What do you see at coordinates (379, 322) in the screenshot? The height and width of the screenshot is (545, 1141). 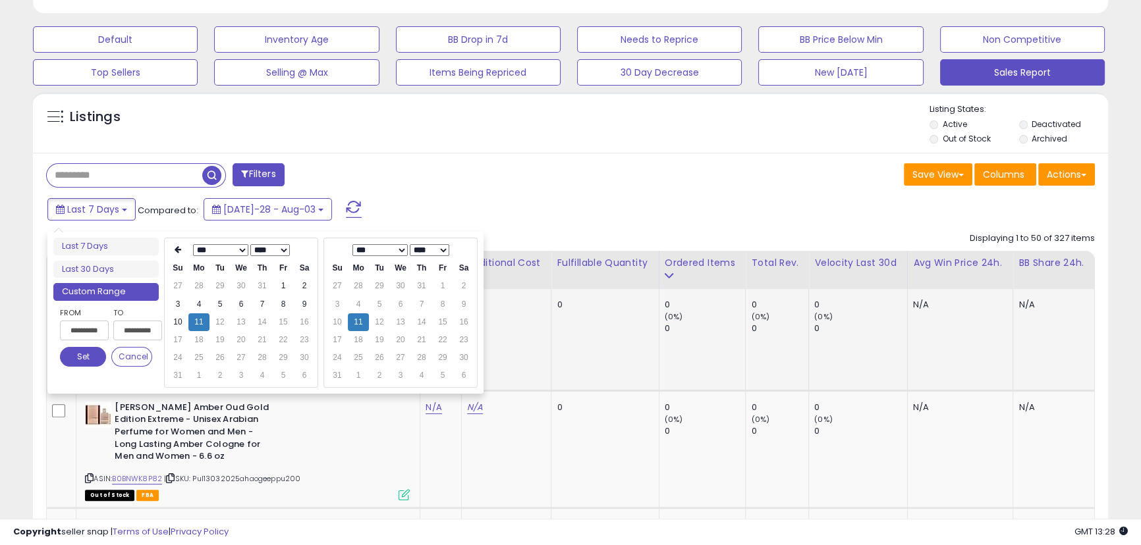 I see `td: 12` at bounding box center [379, 322].